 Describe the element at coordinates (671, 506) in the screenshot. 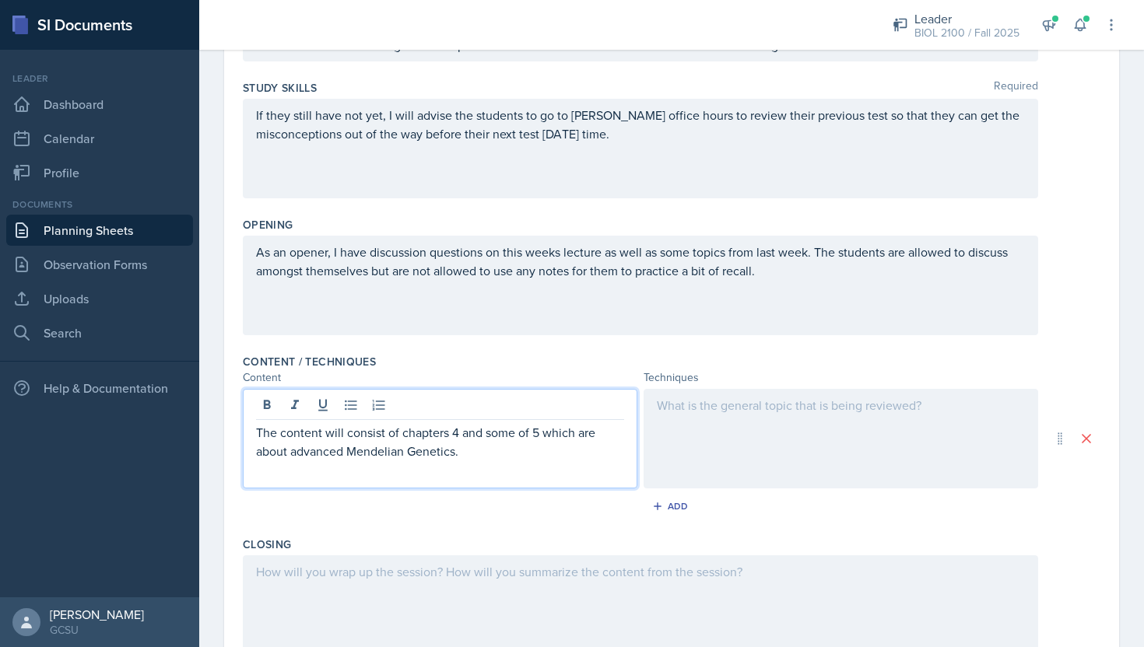

I see `div: Add` at that location.